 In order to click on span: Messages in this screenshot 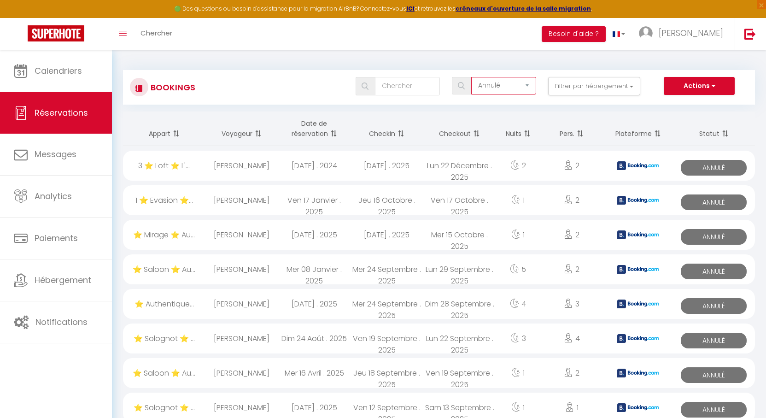, I will do `click(55, 154)`.